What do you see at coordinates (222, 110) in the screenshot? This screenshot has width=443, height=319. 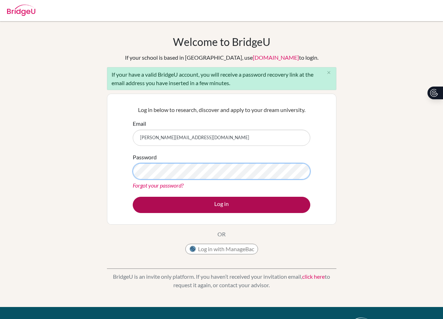 I see `p: Log in below to research, discover and apply to your dream university.` at bounding box center [222, 110].